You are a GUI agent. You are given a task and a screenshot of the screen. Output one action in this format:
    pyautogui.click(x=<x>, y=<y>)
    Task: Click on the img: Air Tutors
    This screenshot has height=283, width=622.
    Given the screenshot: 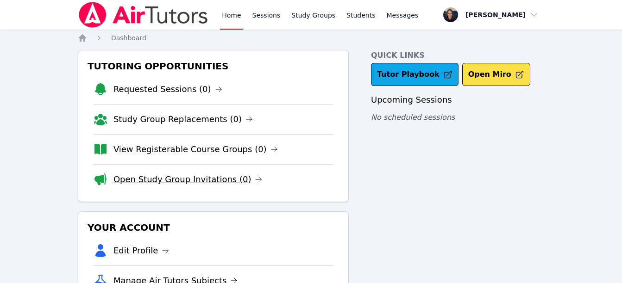 What is the action you would take?
    pyautogui.click(x=143, y=15)
    